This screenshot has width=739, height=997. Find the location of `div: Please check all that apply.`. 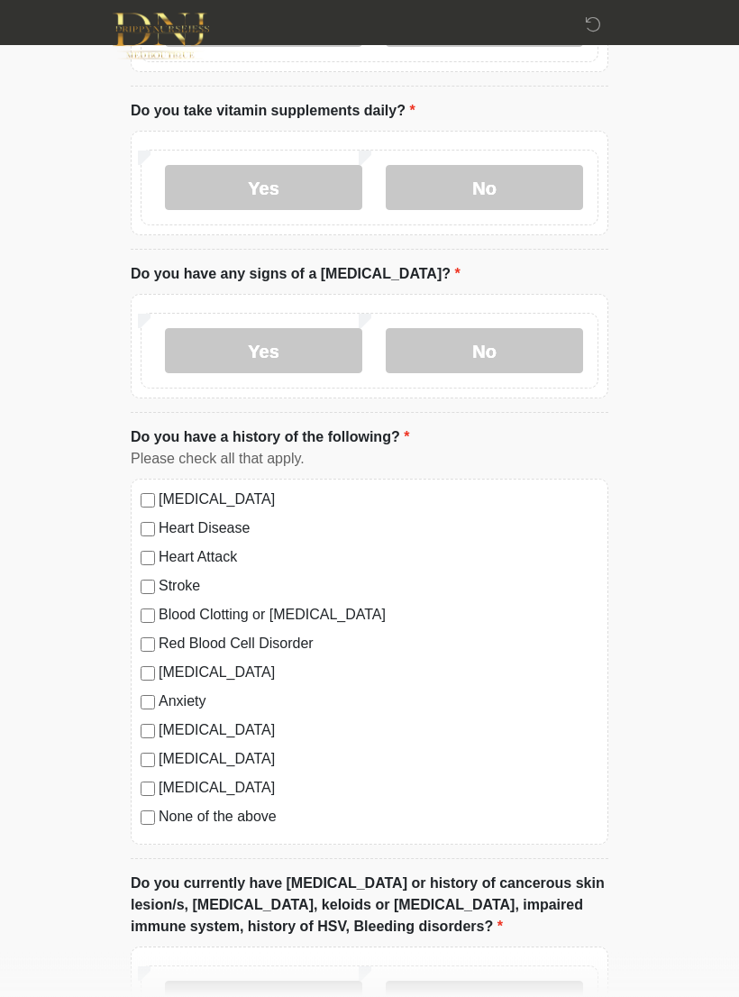

div: Please check all that apply. is located at coordinates (369, 460).